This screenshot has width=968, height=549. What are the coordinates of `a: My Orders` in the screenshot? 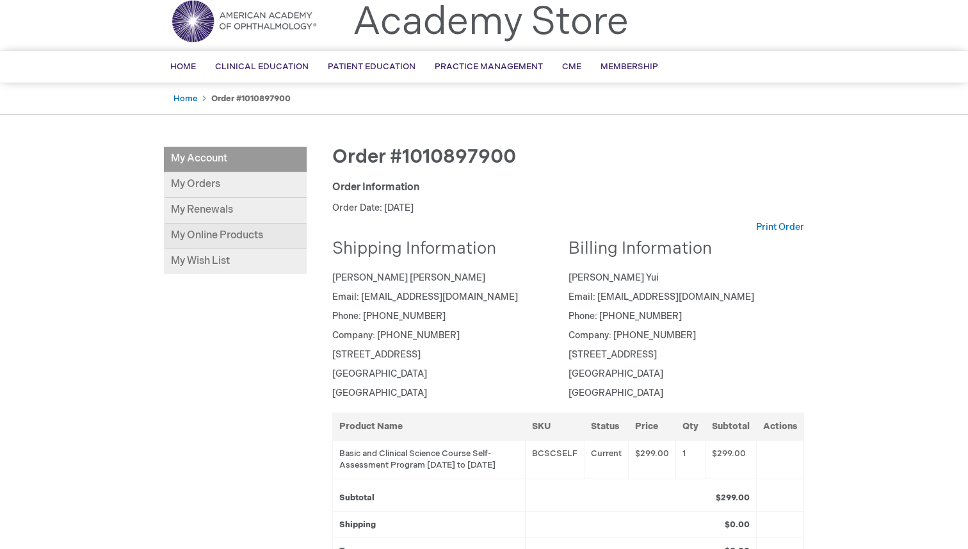 It's located at (235, 185).